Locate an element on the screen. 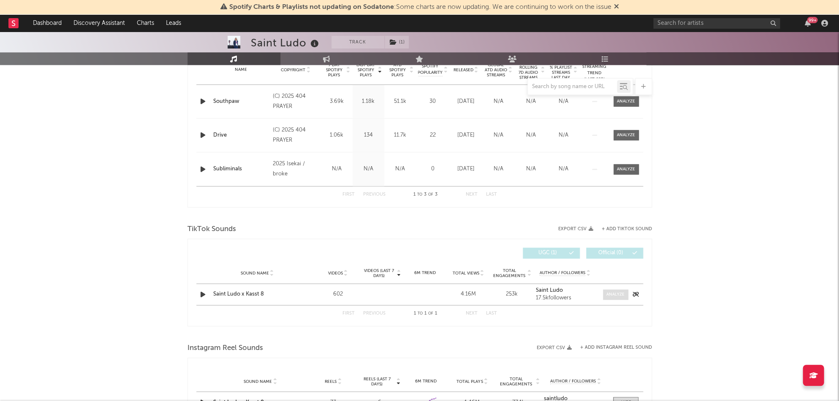 The image size is (839, 401). div: Drive is located at coordinates (241, 135).